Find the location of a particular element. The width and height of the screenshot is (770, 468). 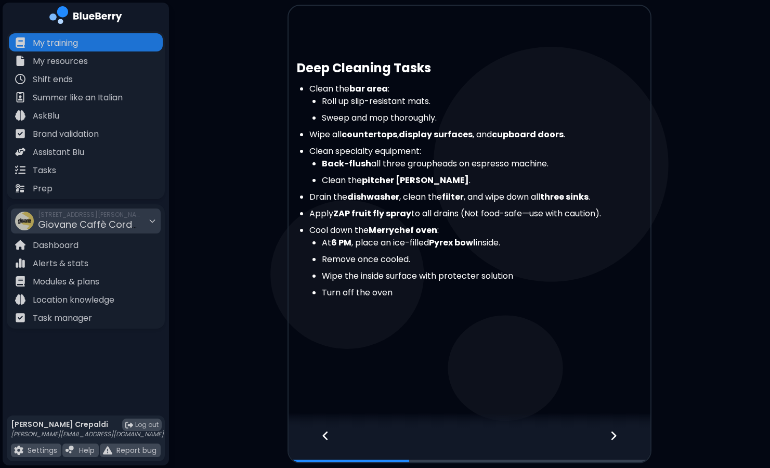

p: Tasks is located at coordinates (44, 171).